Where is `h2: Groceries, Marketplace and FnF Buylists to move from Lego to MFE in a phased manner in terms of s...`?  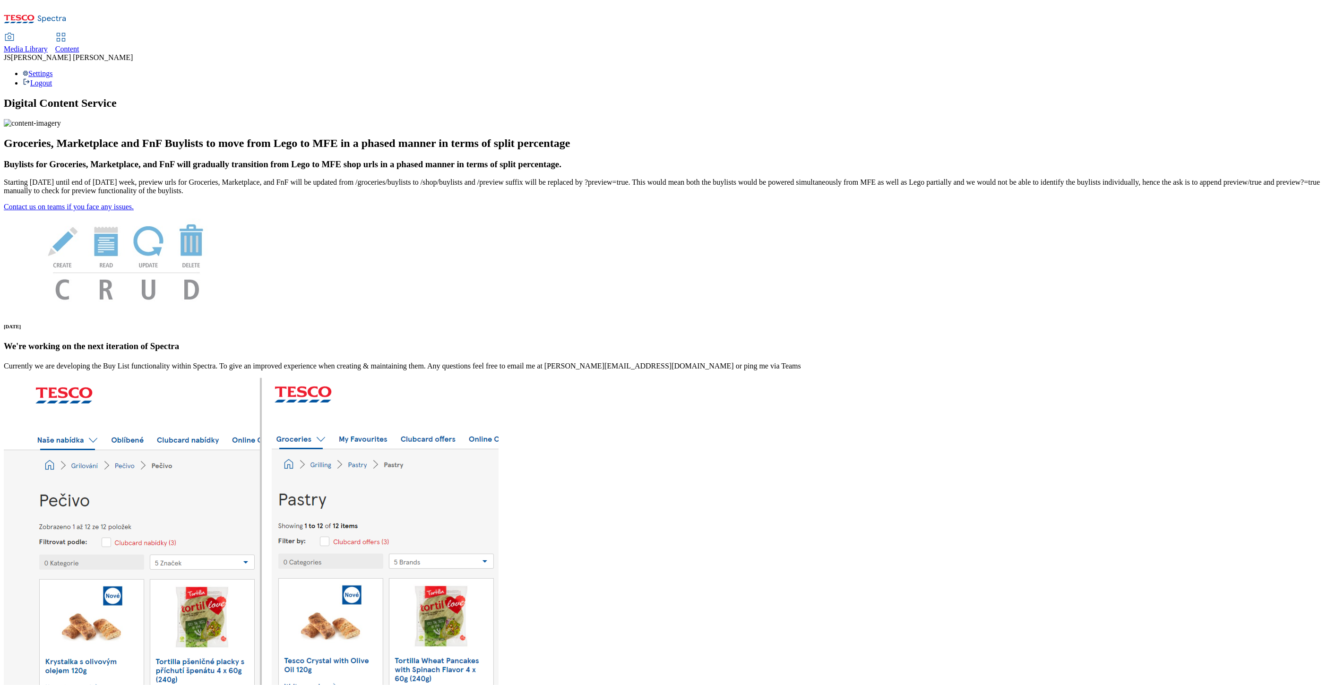 h2: Groceries, Marketplace and FnF Buylists to move from Lego to MFE in a phased manner in terms of s... is located at coordinates (672, 143).